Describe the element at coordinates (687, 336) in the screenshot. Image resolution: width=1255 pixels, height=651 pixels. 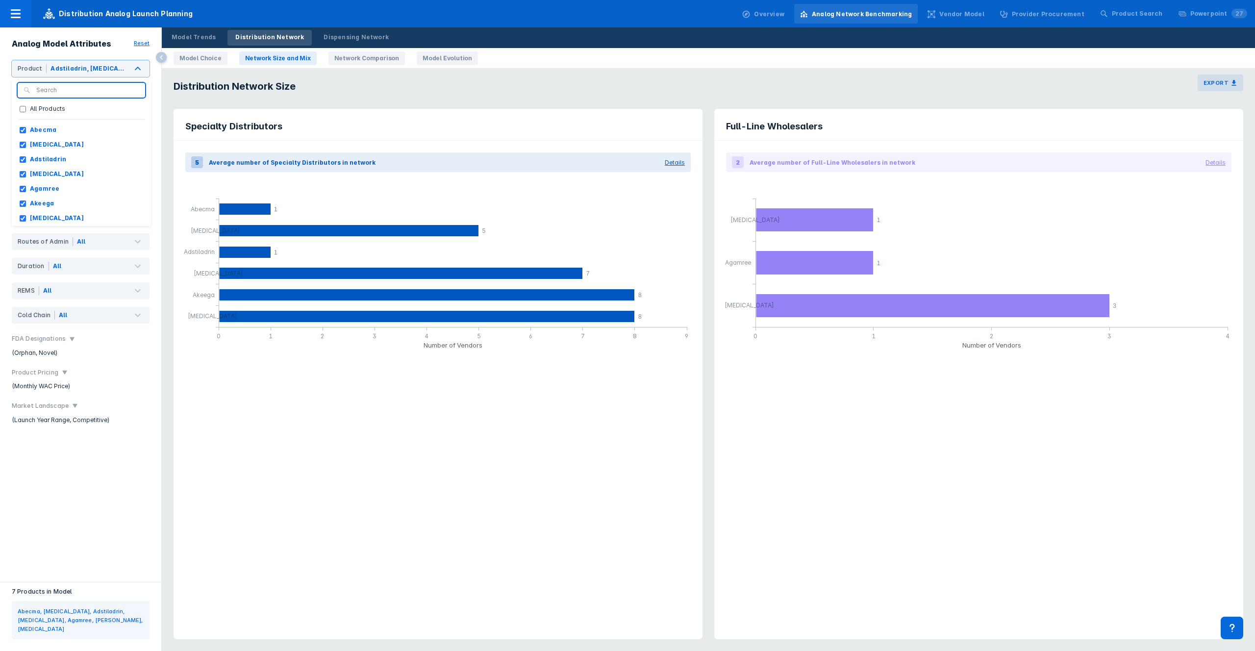
I see `tspan: 9` at that location.